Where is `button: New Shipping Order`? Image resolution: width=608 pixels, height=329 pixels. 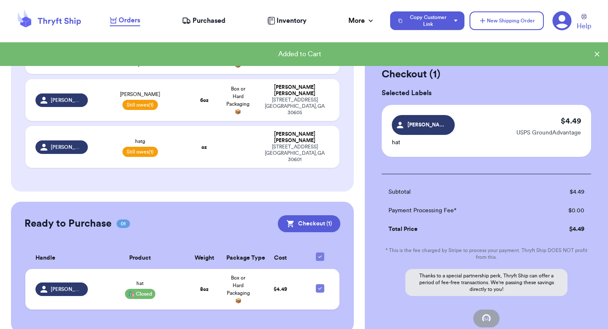
button: New Shipping Order is located at coordinates (507, 21).